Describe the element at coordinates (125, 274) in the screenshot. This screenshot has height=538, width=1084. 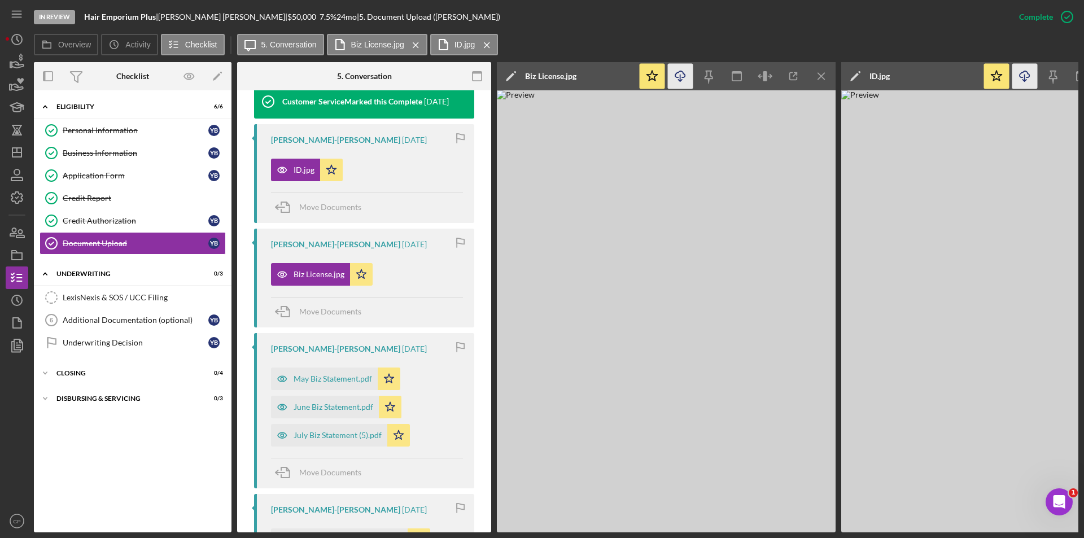
I see `div: Underwriting` at that location.